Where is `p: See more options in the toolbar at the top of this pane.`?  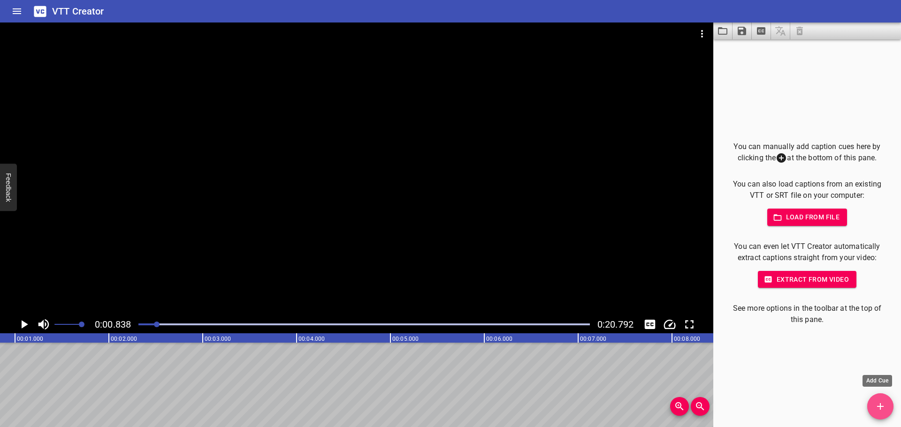 p: See more options in the toolbar at the top of this pane. is located at coordinates (807, 314).